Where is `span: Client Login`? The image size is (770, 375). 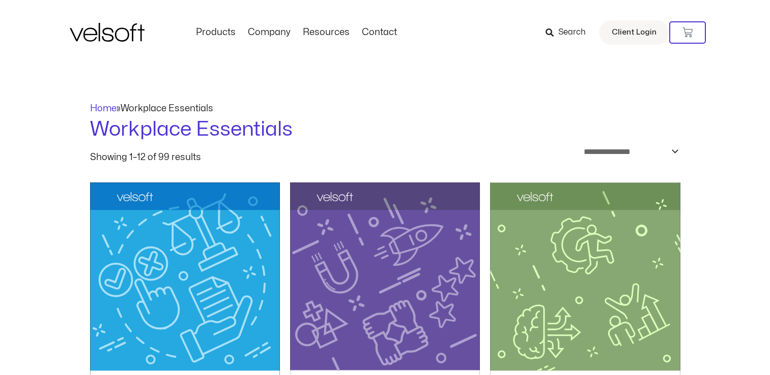 span: Client Login is located at coordinates (634, 33).